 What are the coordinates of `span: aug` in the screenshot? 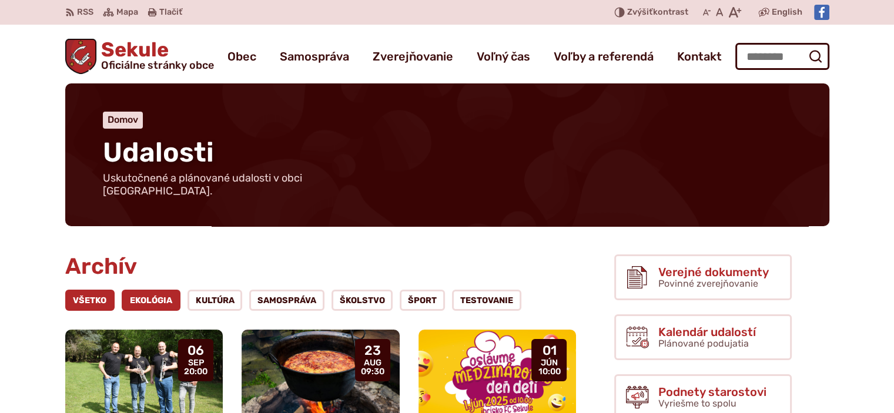 It's located at (373, 363).